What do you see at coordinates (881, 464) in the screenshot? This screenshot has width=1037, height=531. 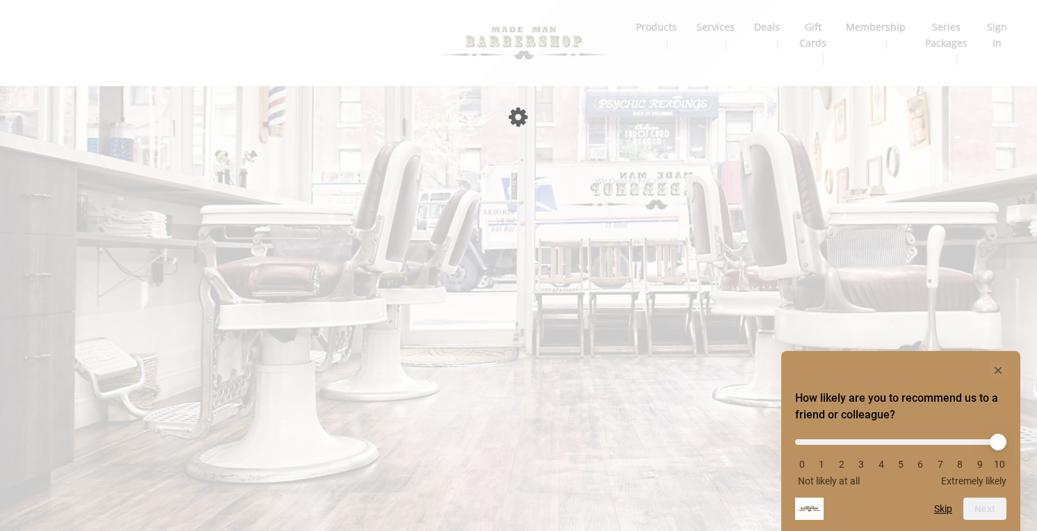 I see `li: 4` at bounding box center [881, 464].